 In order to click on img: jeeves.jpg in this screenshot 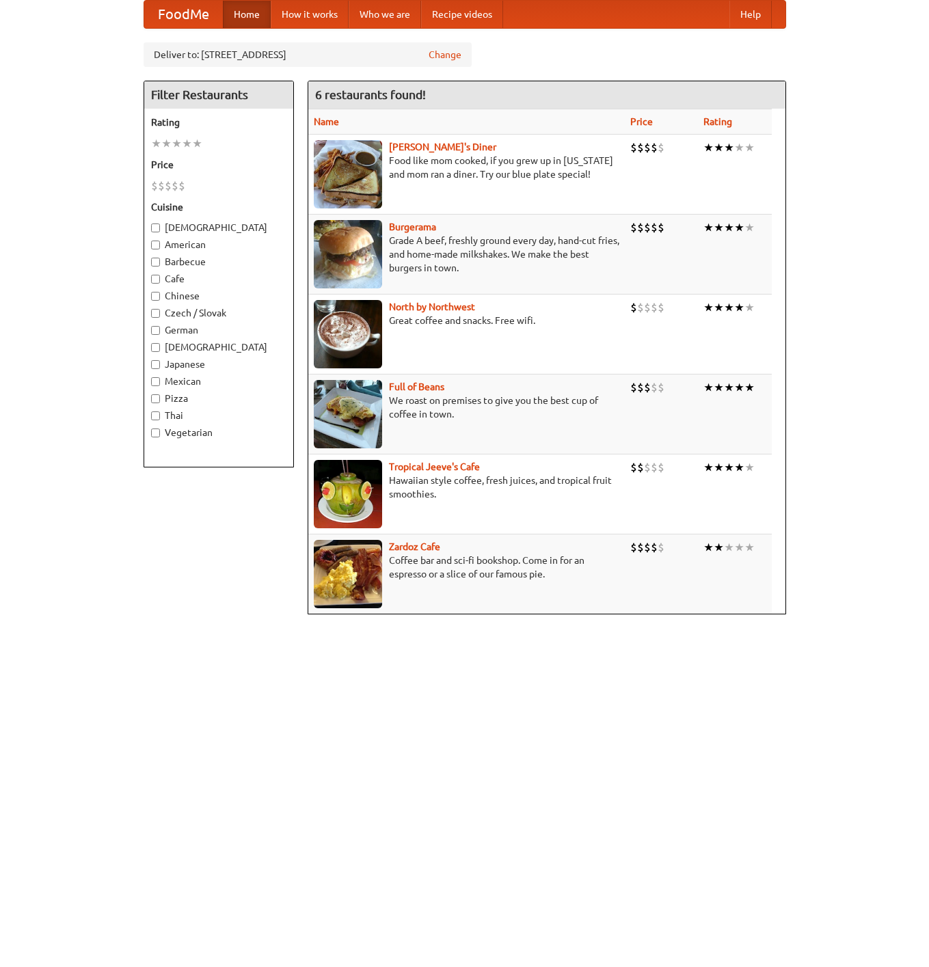, I will do `click(348, 494)`.